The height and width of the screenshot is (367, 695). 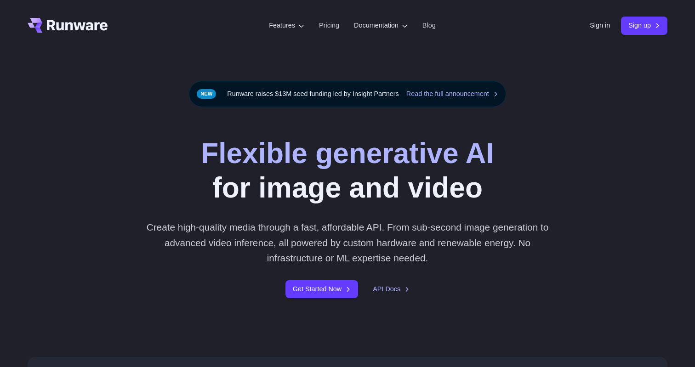 What do you see at coordinates (600, 25) in the screenshot?
I see `a: Sign in` at bounding box center [600, 25].